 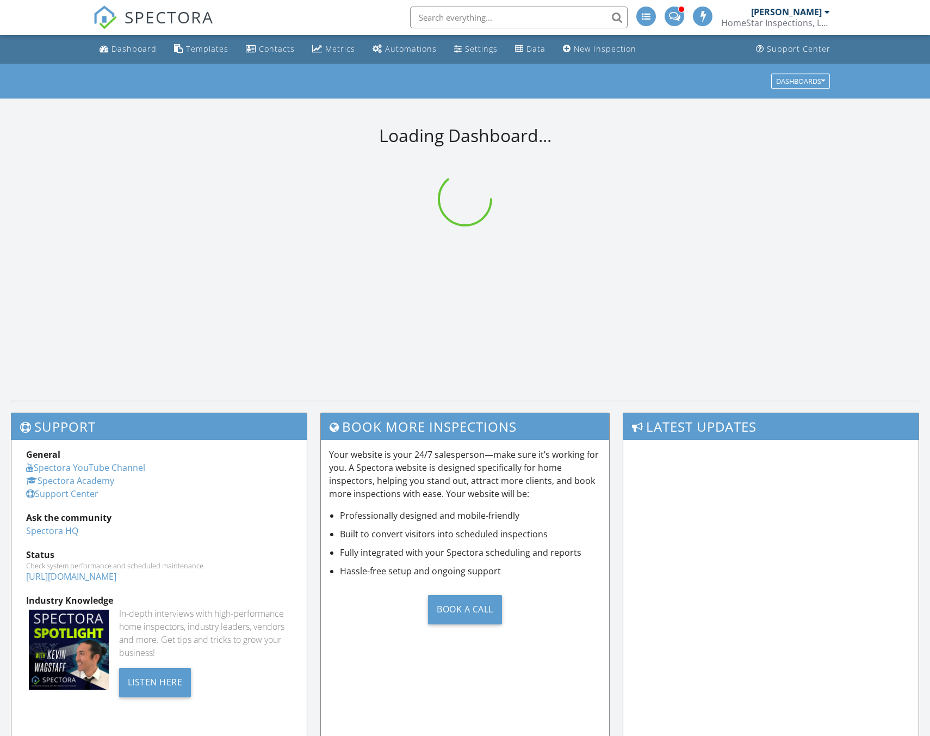 I want to click on li: Hassle-free setup and ongoing support, so click(x=471, y=571).